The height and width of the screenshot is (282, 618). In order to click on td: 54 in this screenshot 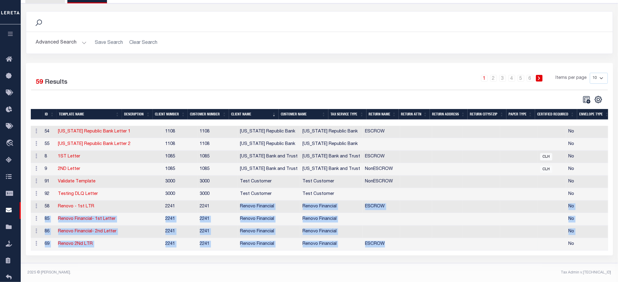, I will do `click(49, 132)`.